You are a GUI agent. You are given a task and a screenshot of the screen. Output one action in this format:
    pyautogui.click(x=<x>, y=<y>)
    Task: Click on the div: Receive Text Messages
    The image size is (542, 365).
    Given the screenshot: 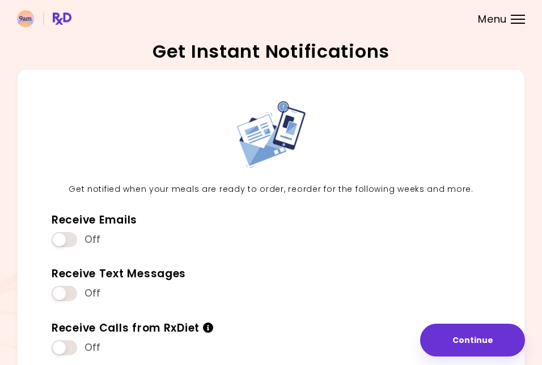 What is the action you would take?
    pyautogui.click(x=118, y=274)
    